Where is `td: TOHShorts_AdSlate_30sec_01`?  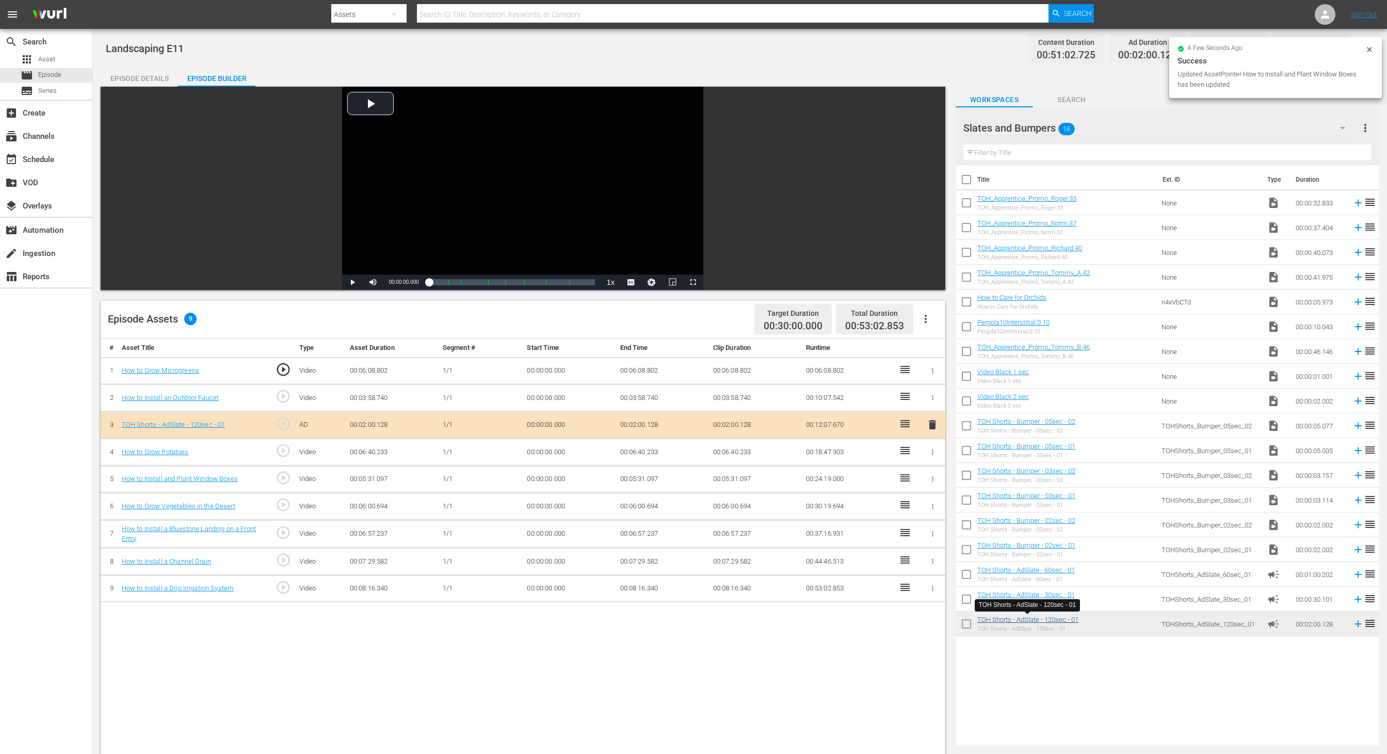 td: TOHShorts_AdSlate_30sec_01 is located at coordinates (1210, 599).